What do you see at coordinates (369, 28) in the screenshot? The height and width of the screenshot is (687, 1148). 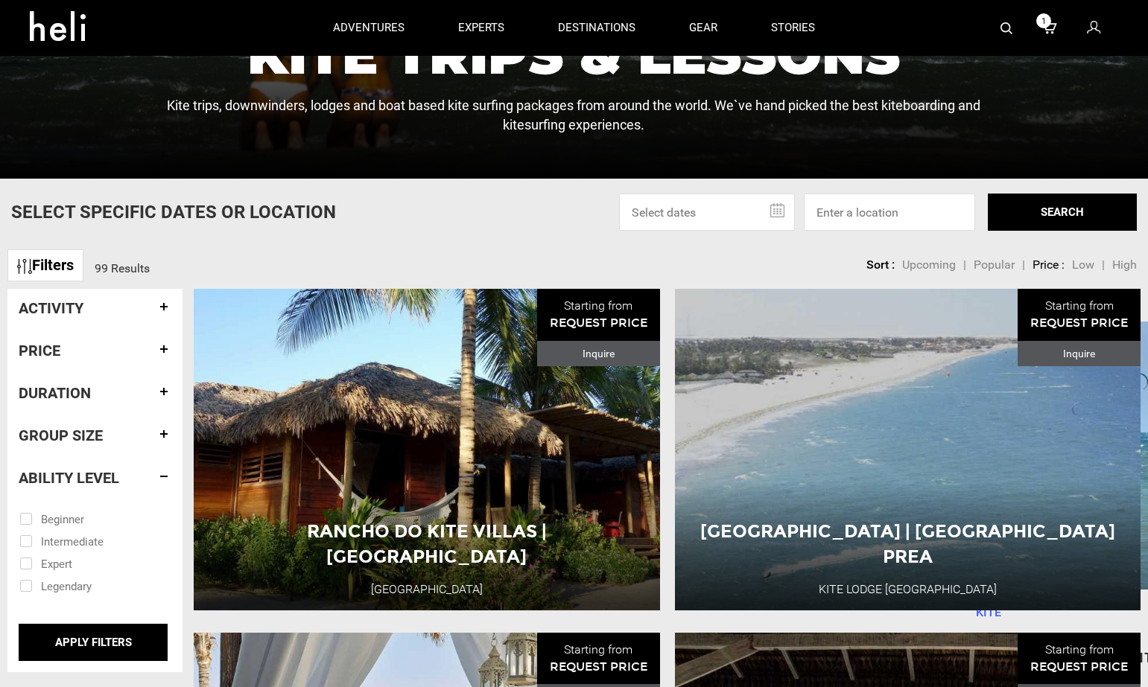 I see `p: adventures` at bounding box center [369, 28].